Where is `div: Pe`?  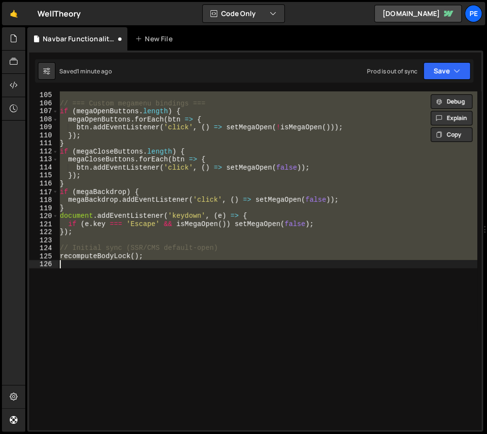 div: Pe is located at coordinates (473, 14).